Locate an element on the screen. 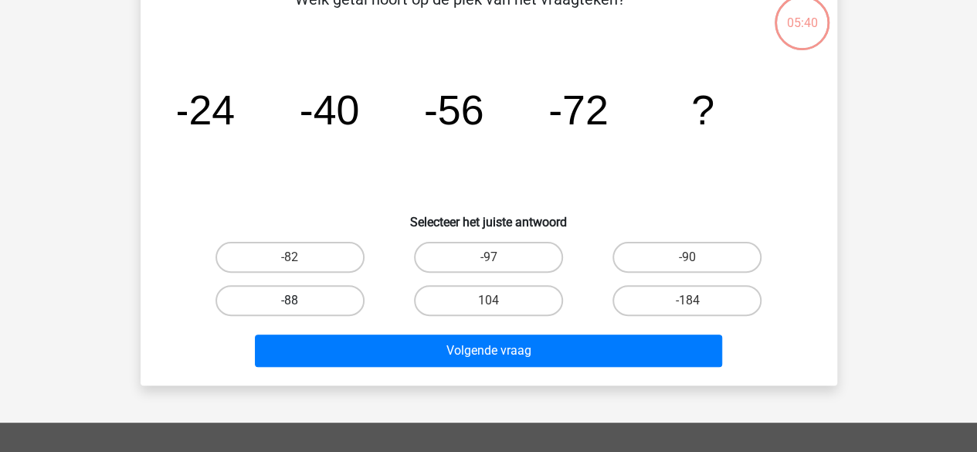 The width and height of the screenshot is (977, 452). label: 104 is located at coordinates (488, 300).